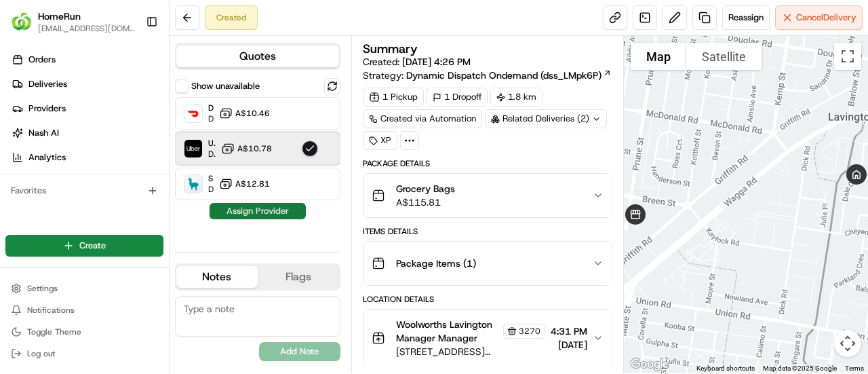 The height and width of the screenshot is (374, 868). What do you see at coordinates (504, 75) in the screenshot?
I see `span: Dynamic Dispatch Ondemand (dss_LMpk6P)` at bounding box center [504, 75].